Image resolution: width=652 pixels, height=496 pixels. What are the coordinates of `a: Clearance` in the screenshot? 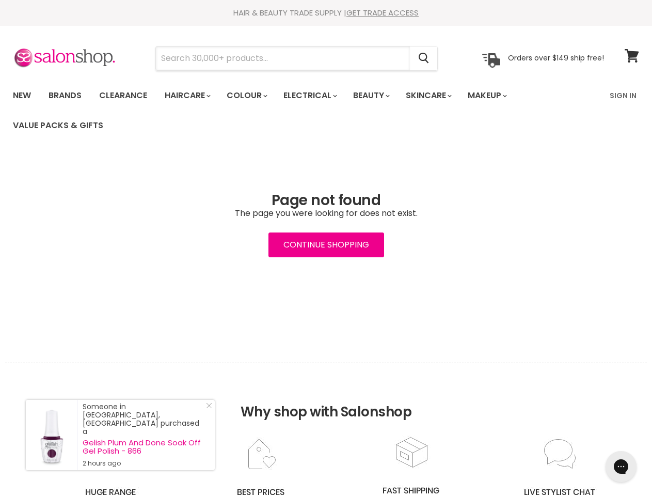 It's located at (123, 96).